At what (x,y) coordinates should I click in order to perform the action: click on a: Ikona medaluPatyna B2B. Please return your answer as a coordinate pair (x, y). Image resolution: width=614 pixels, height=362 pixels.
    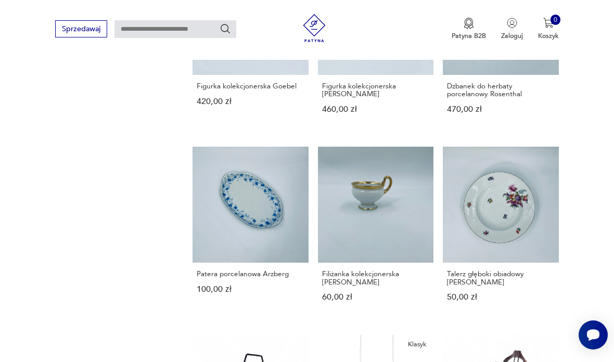
    Looking at the image, I should click on (469, 29).